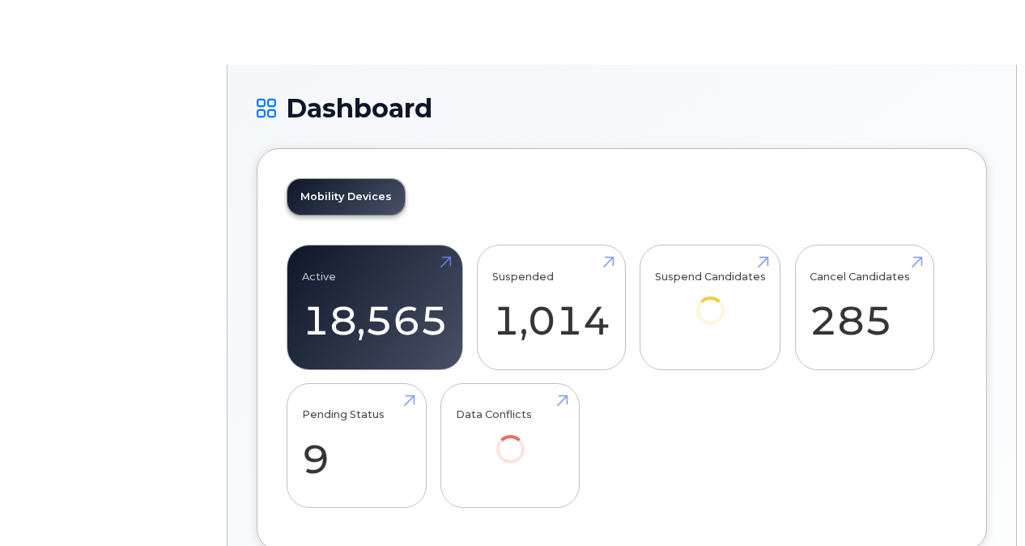 This screenshot has width=1025, height=546. I want to click on a: Cancel Candidates 285, so click(864, 308).